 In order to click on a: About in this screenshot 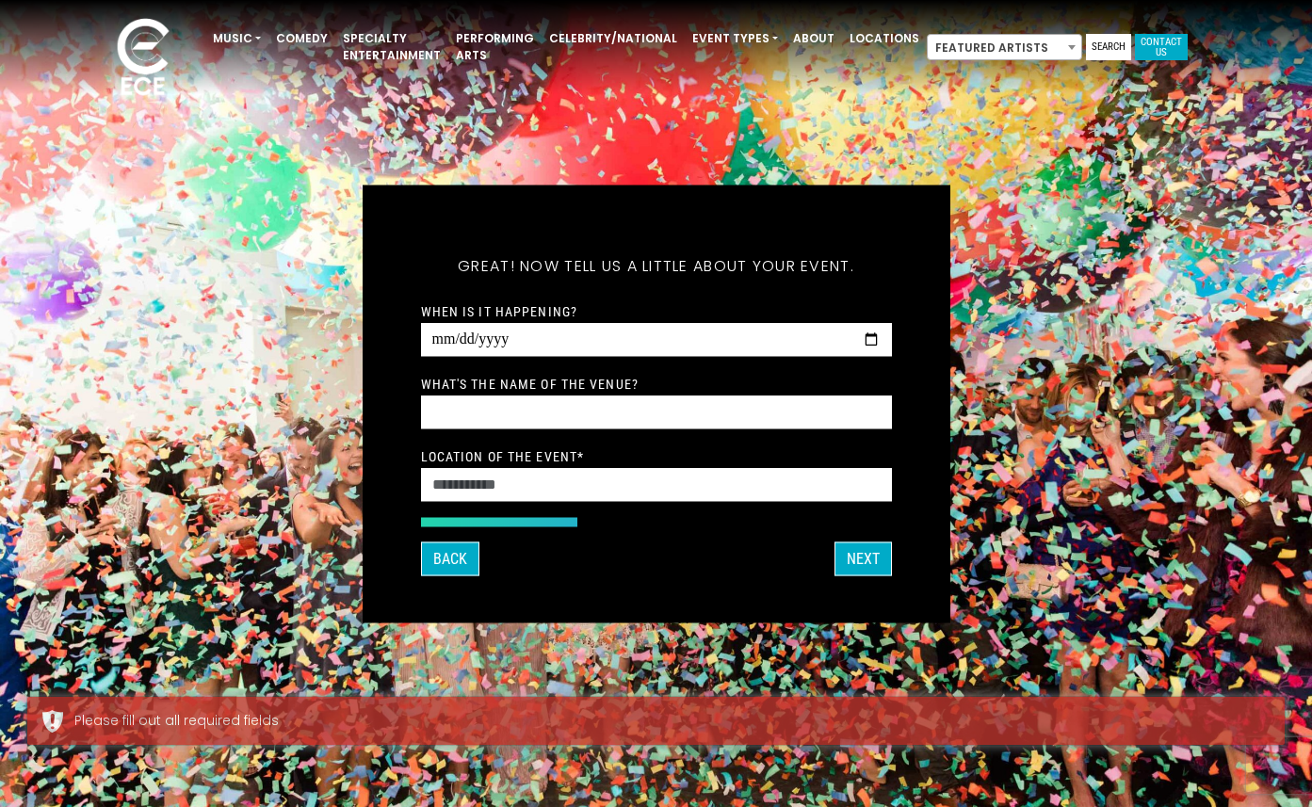, I will do `click(814, 39)`.